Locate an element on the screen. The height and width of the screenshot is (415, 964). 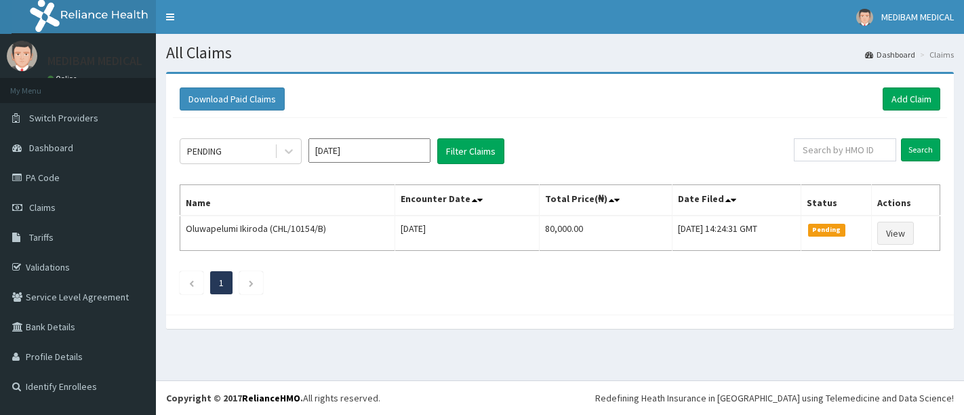
a: RelianceHMO is located at coordinates (271, 398).